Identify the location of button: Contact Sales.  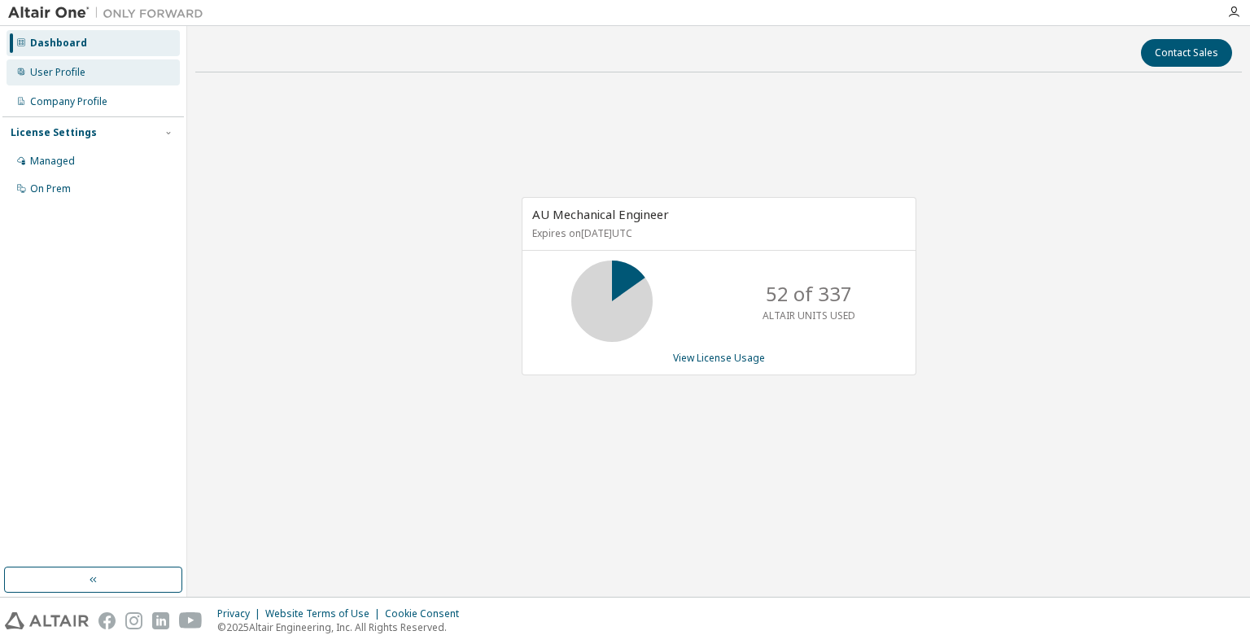
(1187, 53).